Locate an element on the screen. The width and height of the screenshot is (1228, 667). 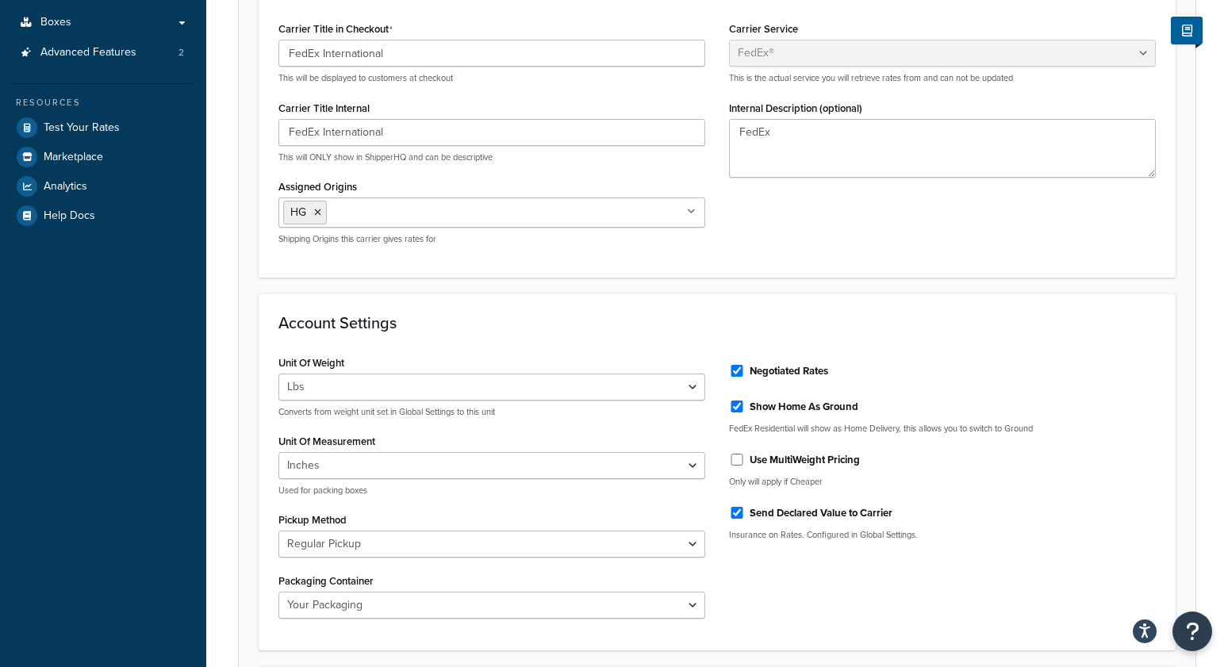
a: Boxes is located at coordinates (103, 22).